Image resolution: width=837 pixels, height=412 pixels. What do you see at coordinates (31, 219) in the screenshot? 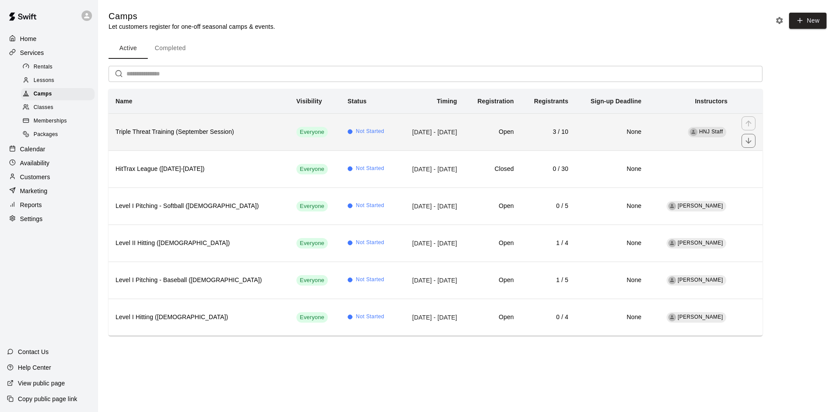
I see `p: Settings` at bounding box center [31, 219].